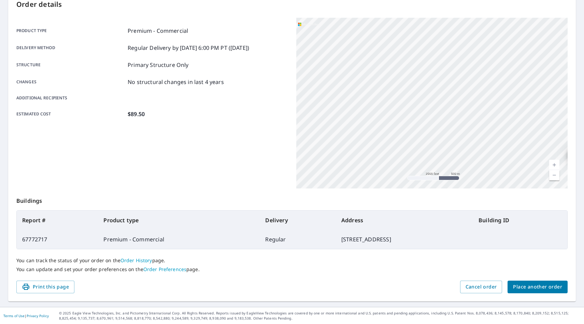 This screenshot has width=584, height=324. What do you see at coordinates (176, 82) in the screenshot?
I see `p: No structural changes in last 4 years` at bounding box center [176, 82].